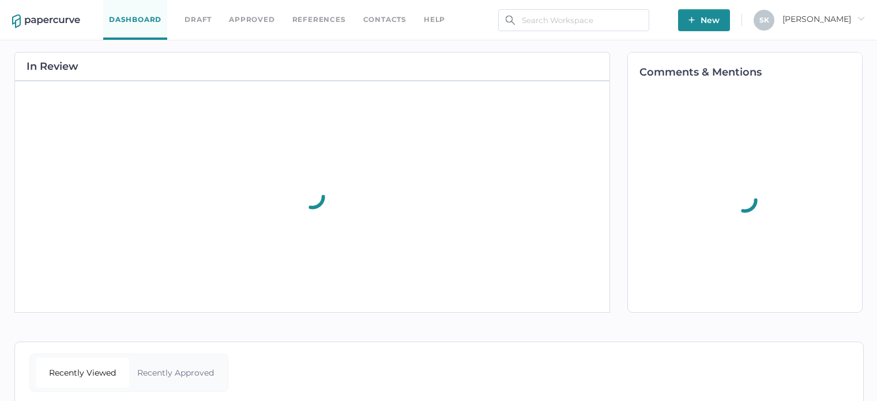 The height and width of the screenshot is (401, 877). Describe the element at coordinates (691, 20) in the screenshot. I see `img: plus-white.e19ec114.svg` at that location.